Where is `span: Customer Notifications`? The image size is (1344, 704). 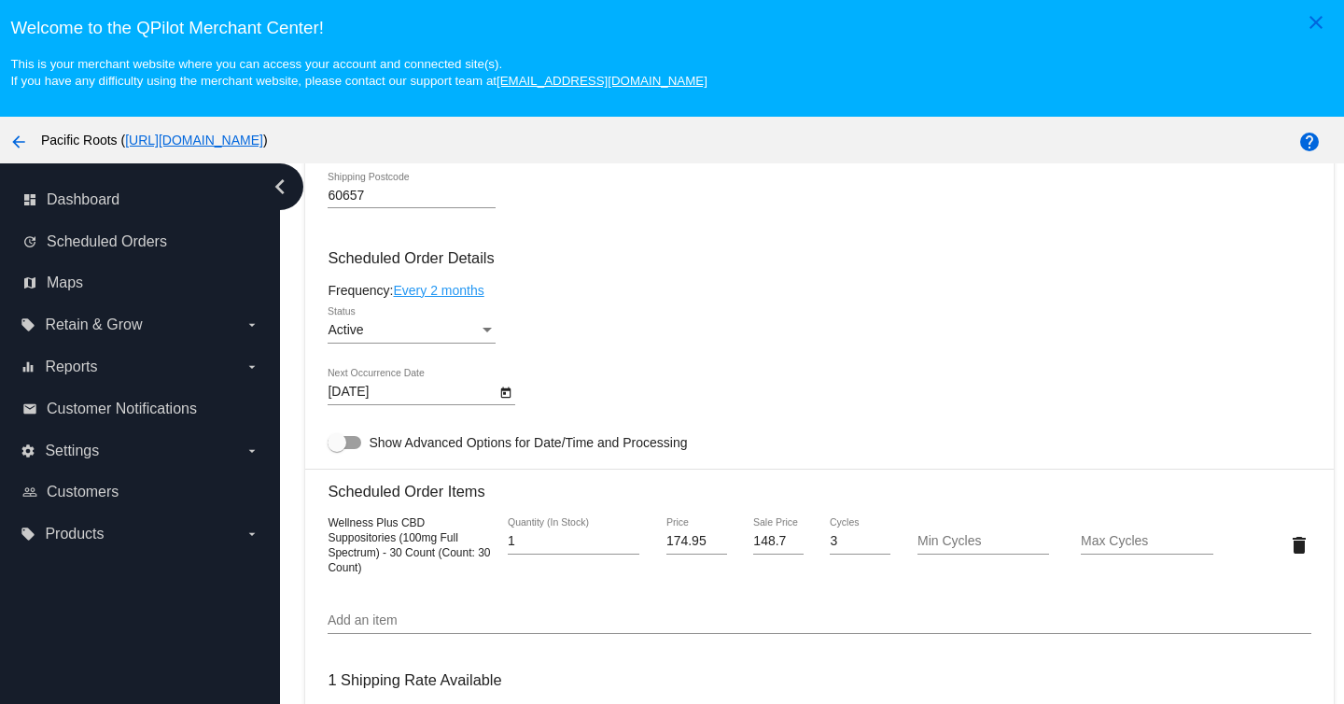 span: Customer Notifications is located at coordinates (121, 409).